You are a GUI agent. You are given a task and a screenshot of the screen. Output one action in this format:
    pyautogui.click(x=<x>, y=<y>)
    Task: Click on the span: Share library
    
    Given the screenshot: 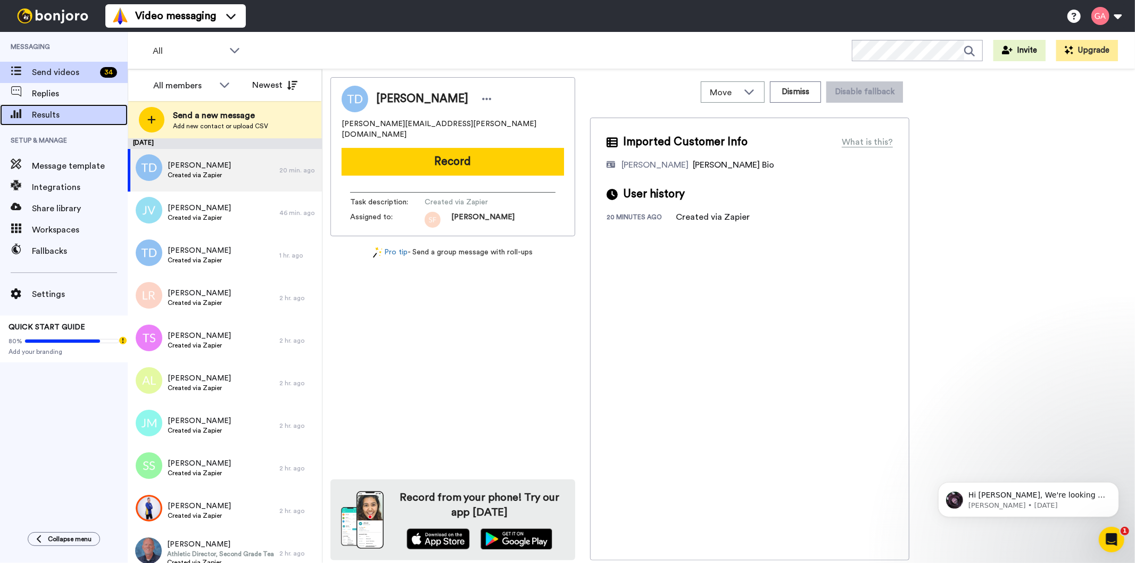 What is the action you would take?
    pyautogui.click(x=80, y=209)
    